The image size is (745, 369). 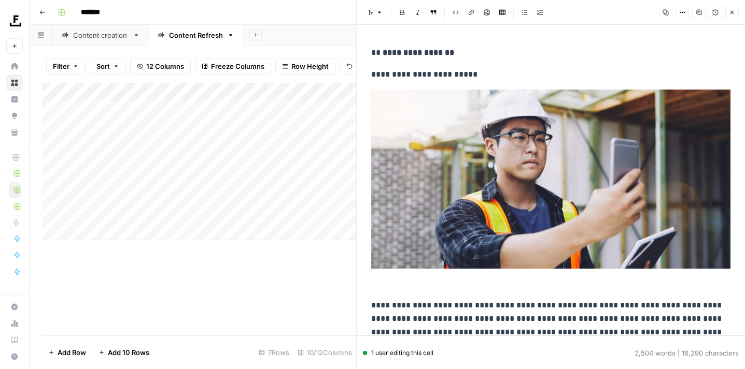 I want to click on button: Freeze Columns, so click(x=233, y=66).